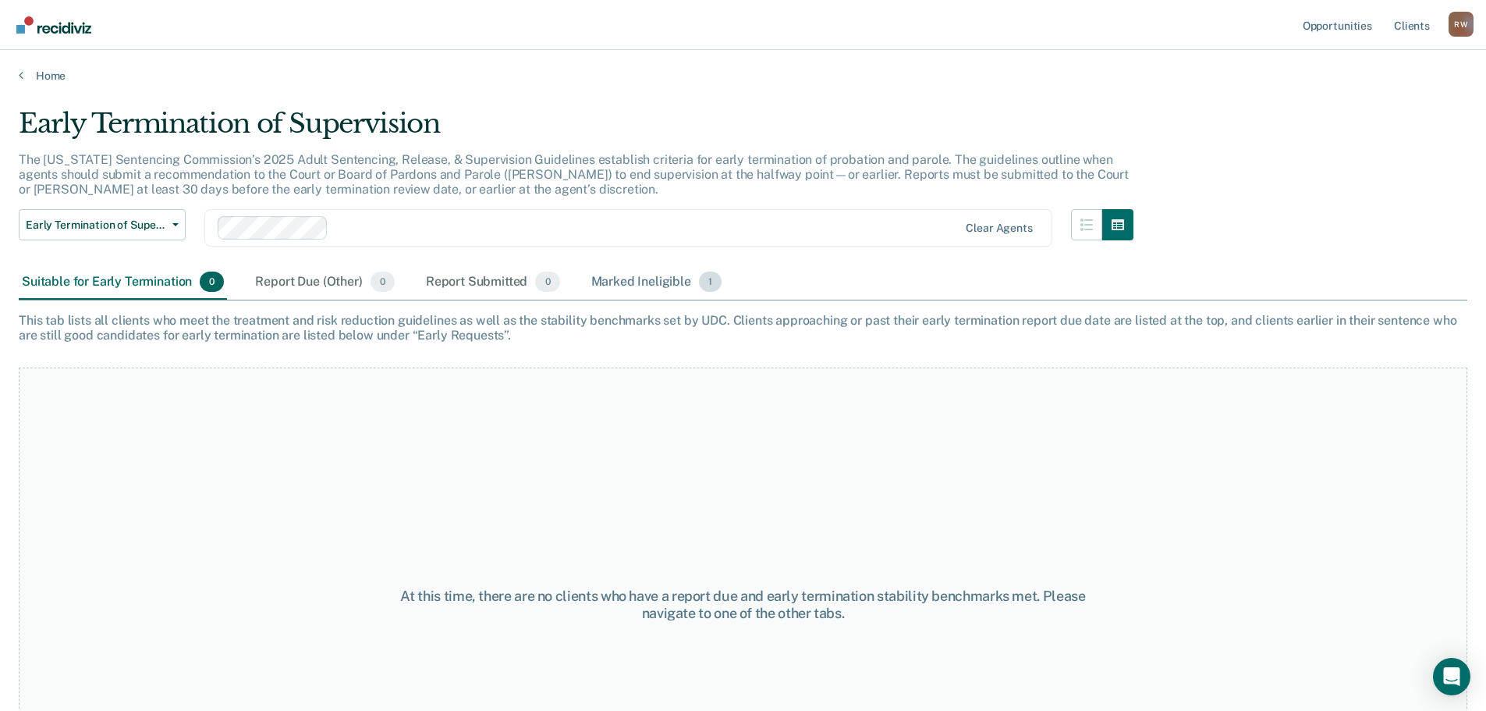 The image size is (1486, 711). I want to click on div: Clear agents, so click(999, 228).